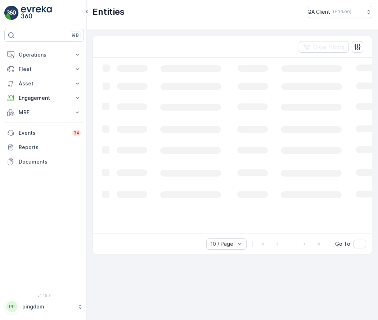 The width and height of the screenshot is (378, 320). What do you see at coordinates (76, 133) in the screenshot?
I see `p: 34` at bounding box center [76, 133].